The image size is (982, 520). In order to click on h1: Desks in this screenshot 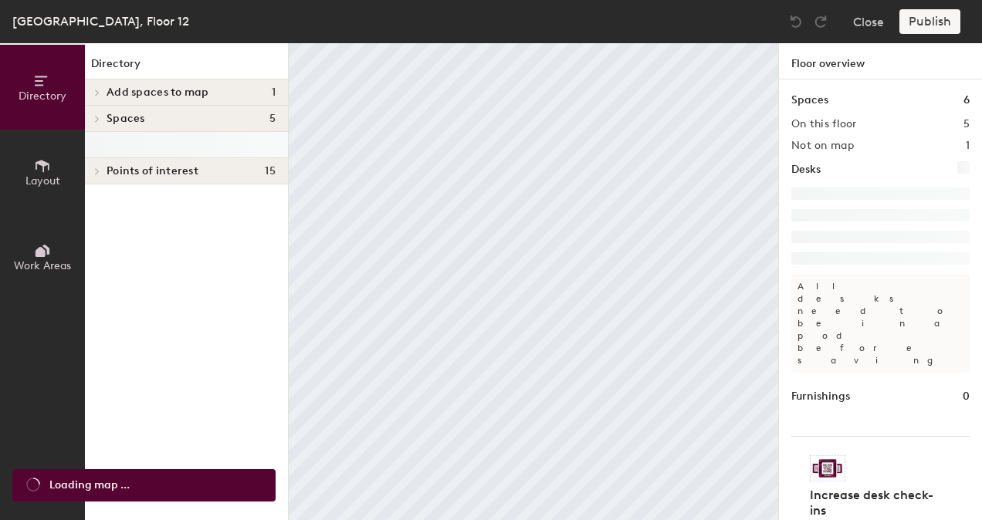, I will do `click(806, 170)`.